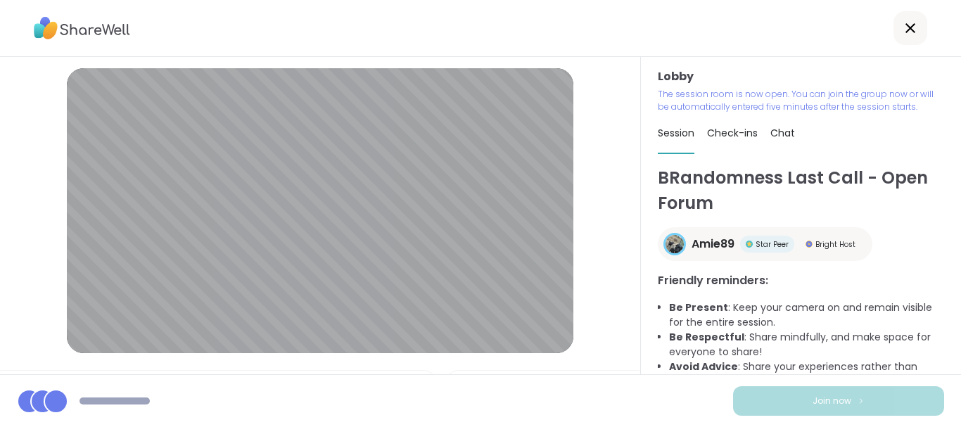 This screenshot has height=427, width=961. I want to click on p: The session room is now open. You can join the group now or will be automatically entered five mi..., so click(800, 101).